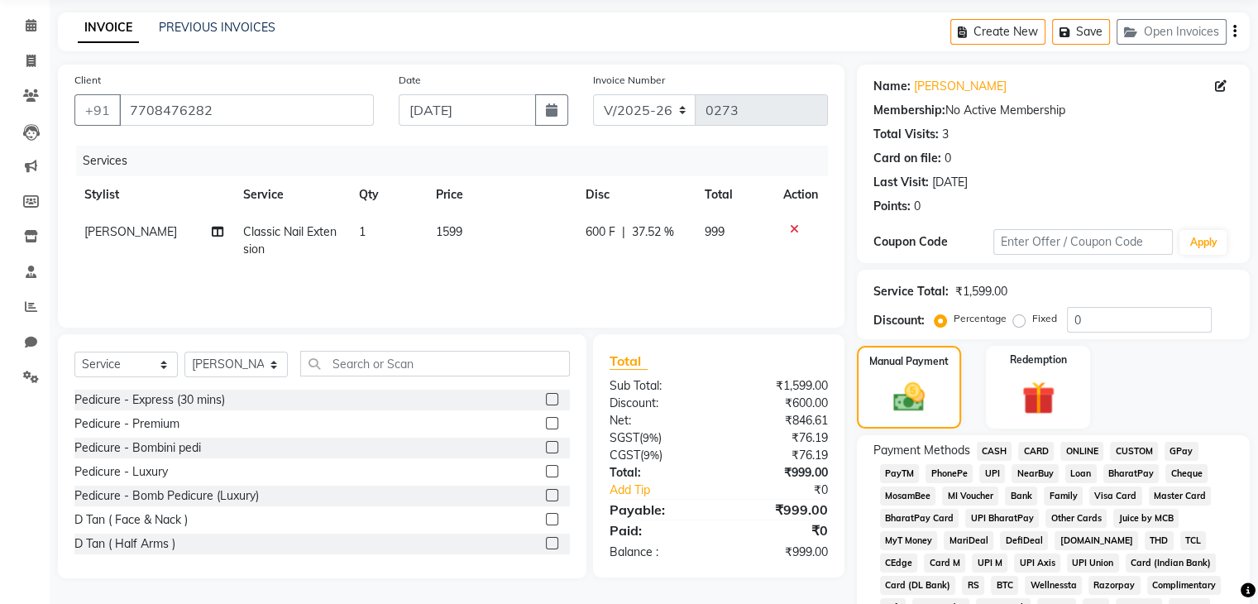  Describe the element at coordinates (658, 386) in the screenshot. I see `div: Sub Total:` at that location.